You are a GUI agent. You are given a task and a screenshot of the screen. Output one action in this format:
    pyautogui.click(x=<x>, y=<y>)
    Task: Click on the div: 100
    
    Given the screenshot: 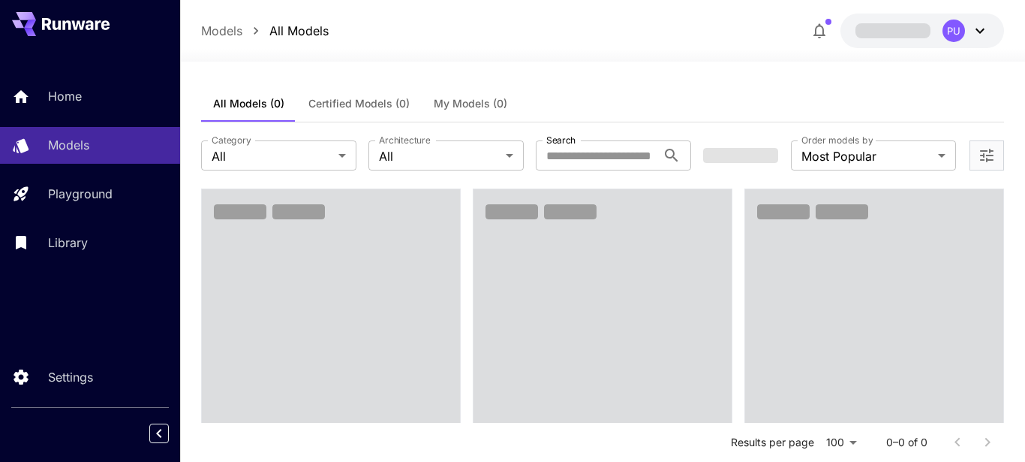 What is the action you would take?
    pyautogui.click(x=842, y=441)
    